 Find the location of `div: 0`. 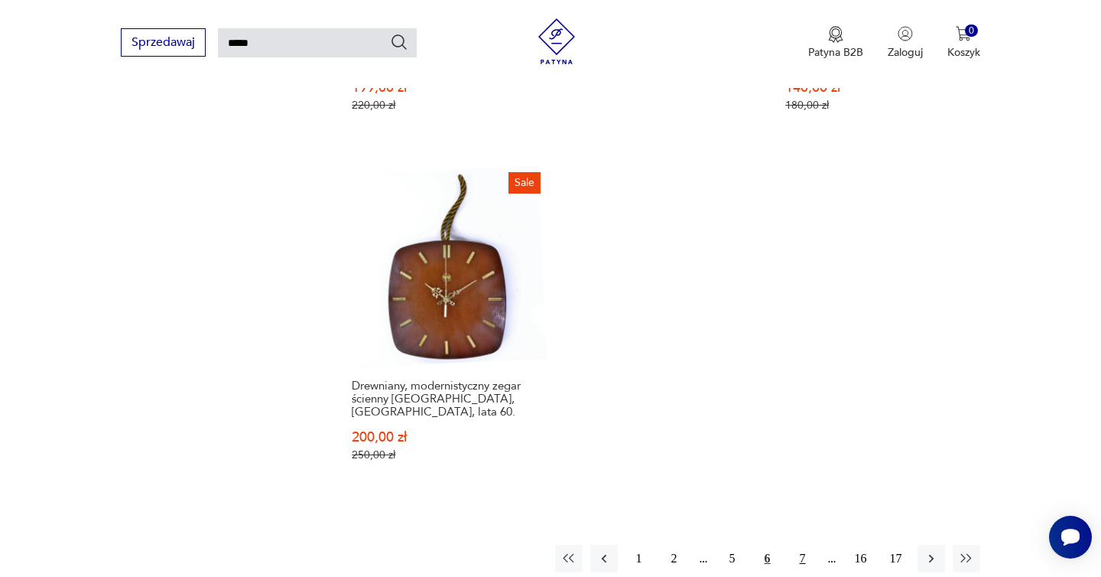

div: 0 is located at coordinates (971, 31).